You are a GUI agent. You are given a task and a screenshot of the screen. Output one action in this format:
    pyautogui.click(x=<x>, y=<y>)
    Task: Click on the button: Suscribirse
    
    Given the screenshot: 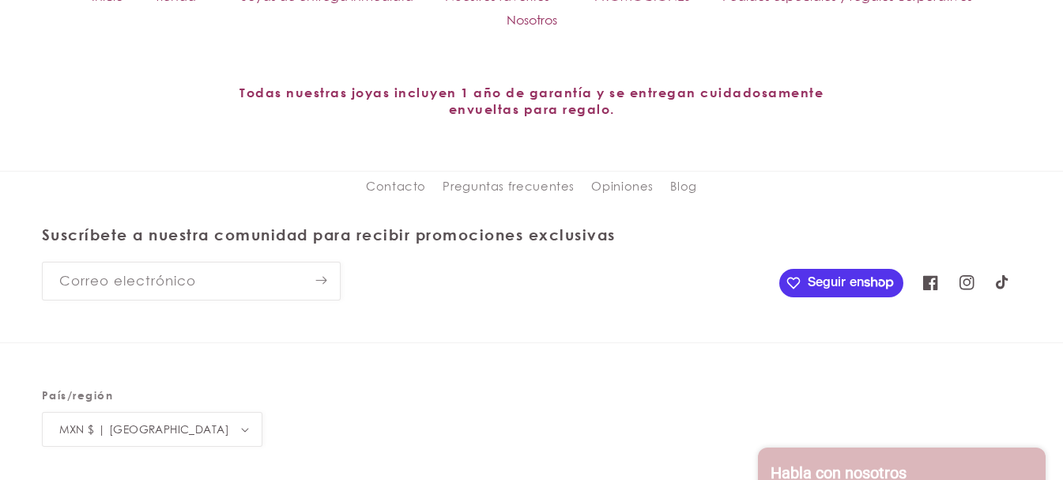 What is the action you would take?
    pyautogui.click(x=321, y=280)
    